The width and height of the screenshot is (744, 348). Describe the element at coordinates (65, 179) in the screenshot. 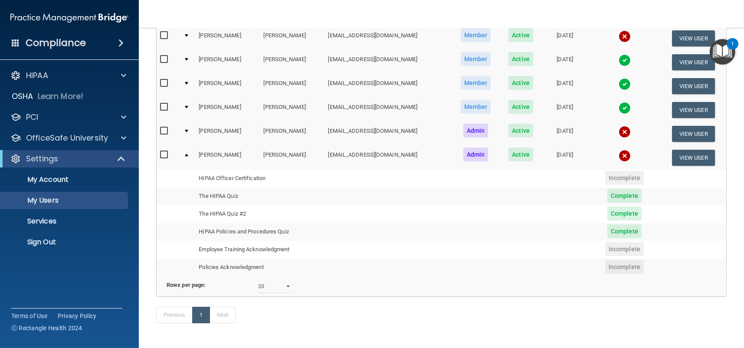

I see `p: My Account` at that location.